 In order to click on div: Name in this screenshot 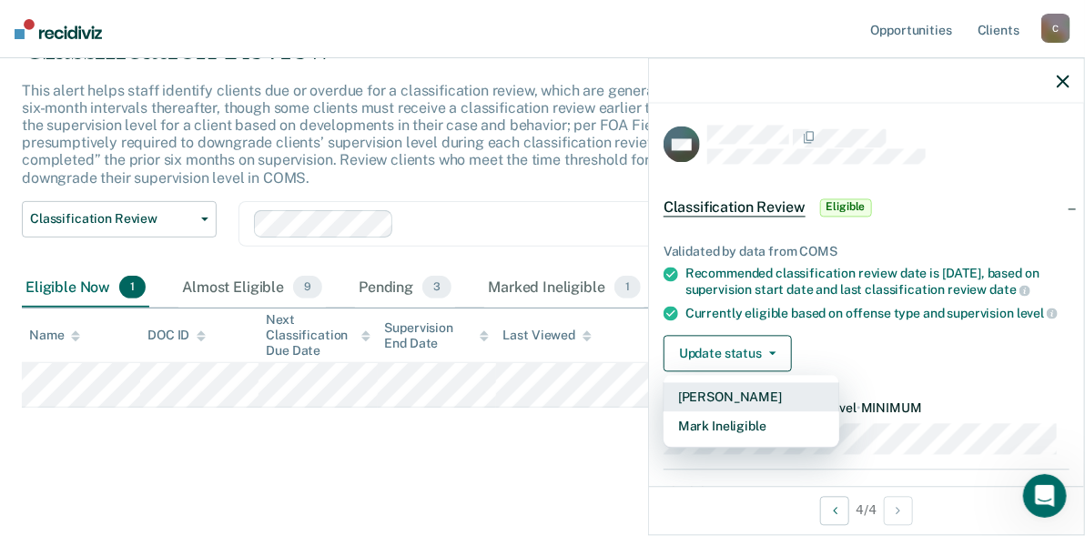, I will do `click(55, 335)`.